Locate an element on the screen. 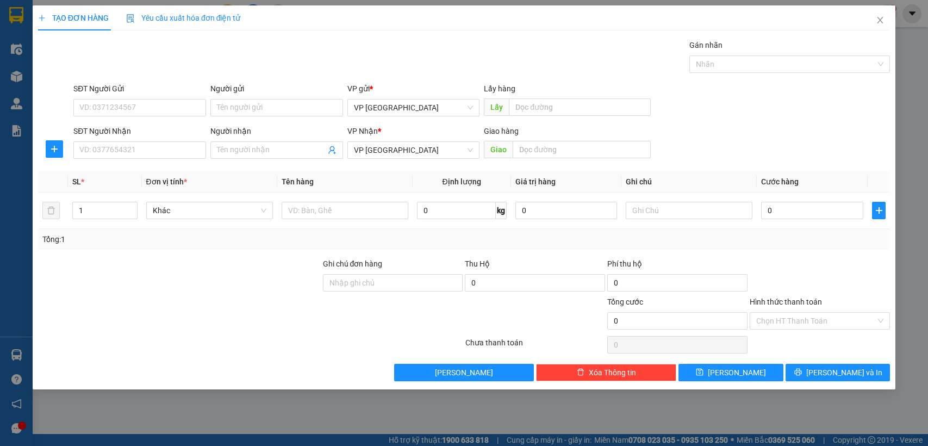  span: Định lượng is located at coordinates (462, 182).